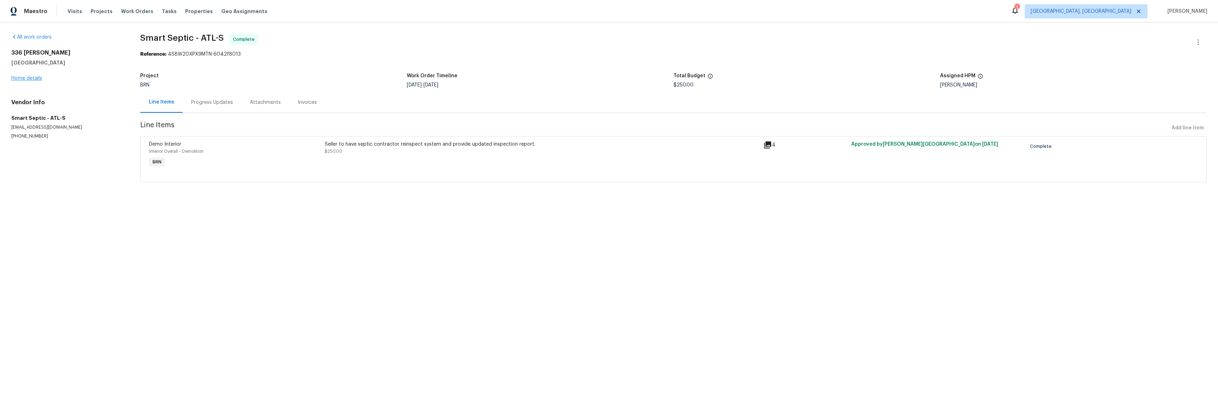  I want to click on h5: Smart Septic - ATL-S, so click(67, 118).